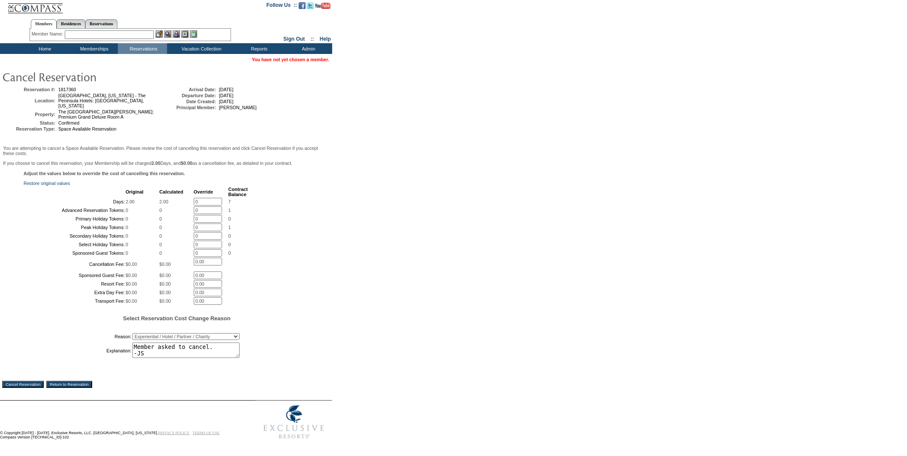 Image resolution: width=907 pixels, height=456 pixels. What do you see at coordinates (87, 129) in the screenshot?
I see `span: Space Available Reservation` at bounding box center [87, 129].